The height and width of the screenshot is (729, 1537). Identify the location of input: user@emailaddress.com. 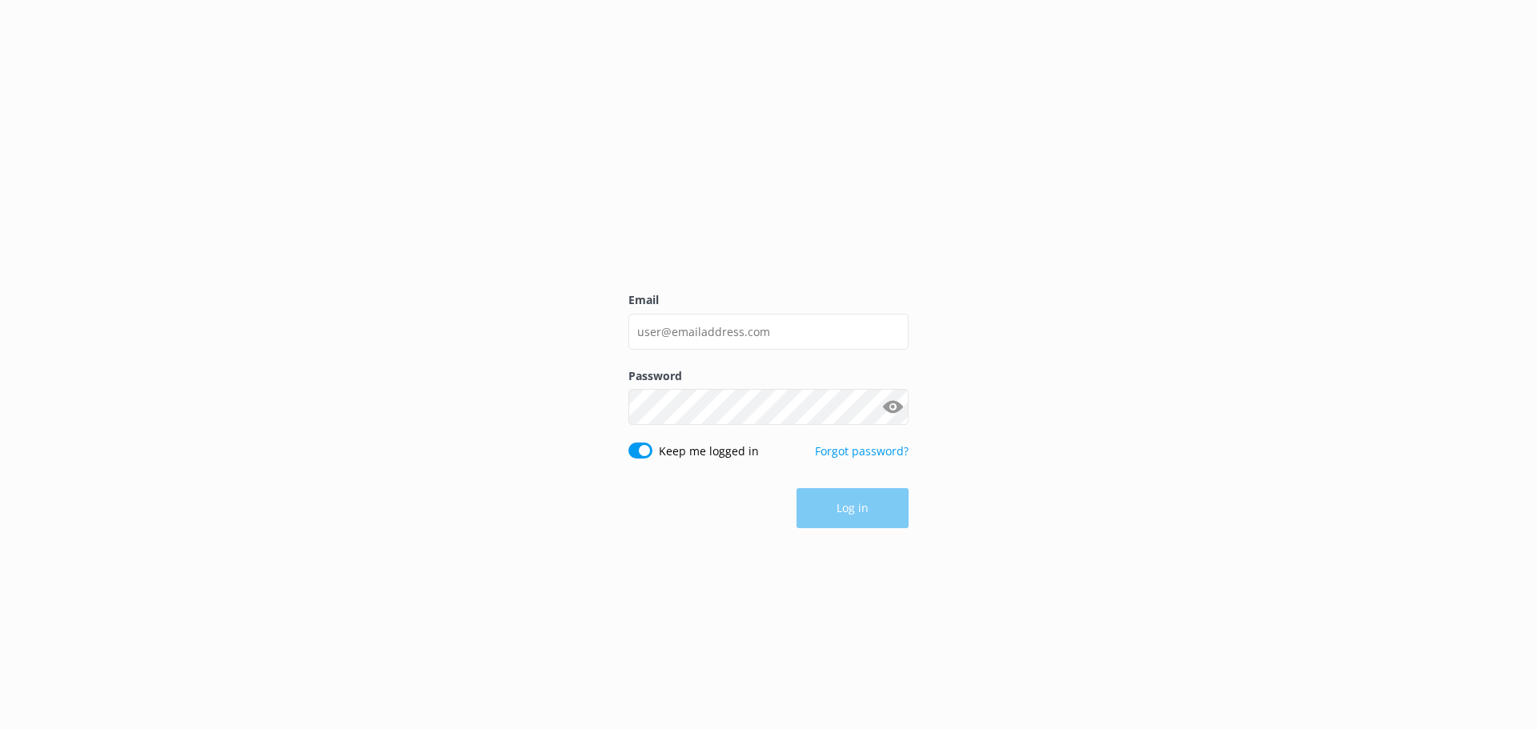
(769, 332).